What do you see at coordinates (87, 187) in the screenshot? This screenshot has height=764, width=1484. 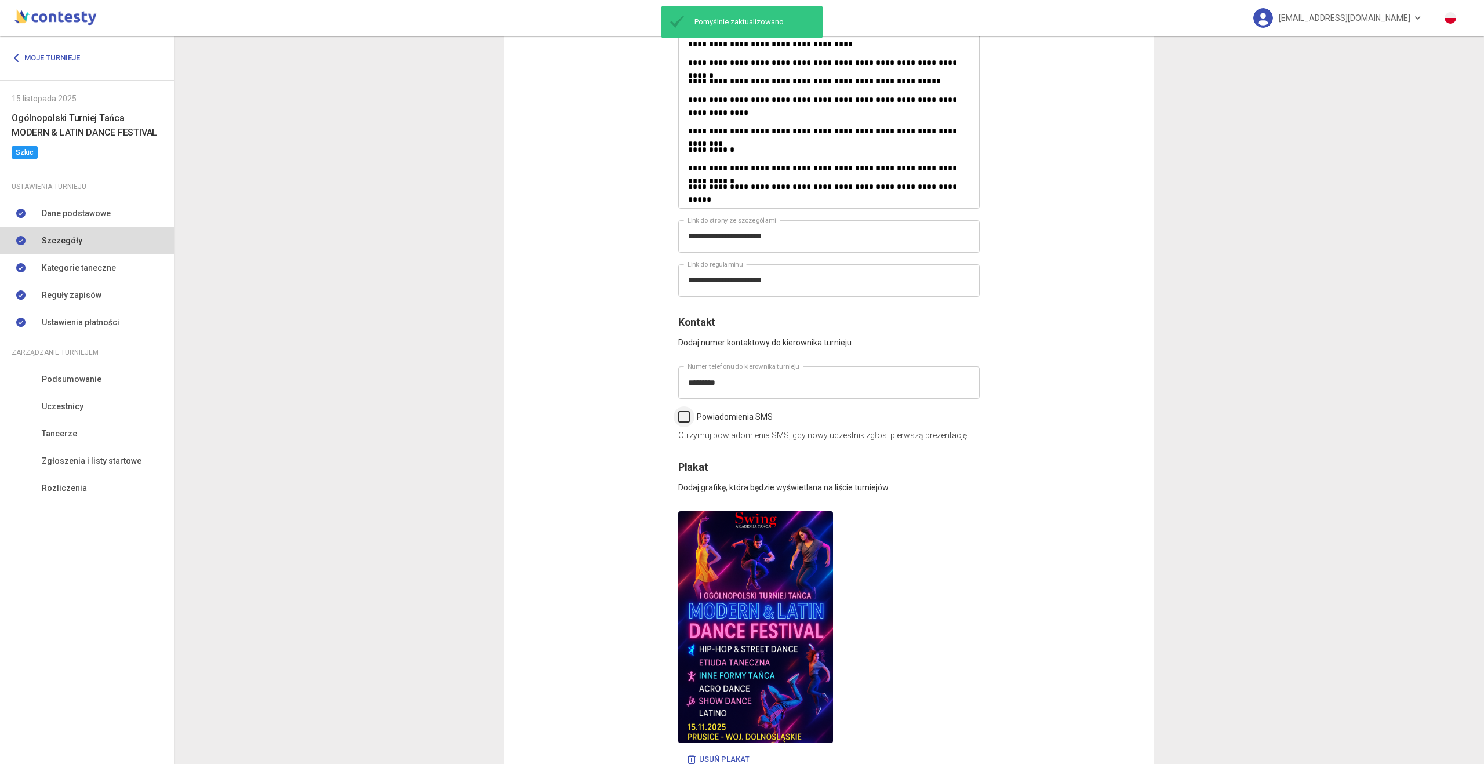 I see `div: Ustawienia turnieju` at bounding box center [87, 187].